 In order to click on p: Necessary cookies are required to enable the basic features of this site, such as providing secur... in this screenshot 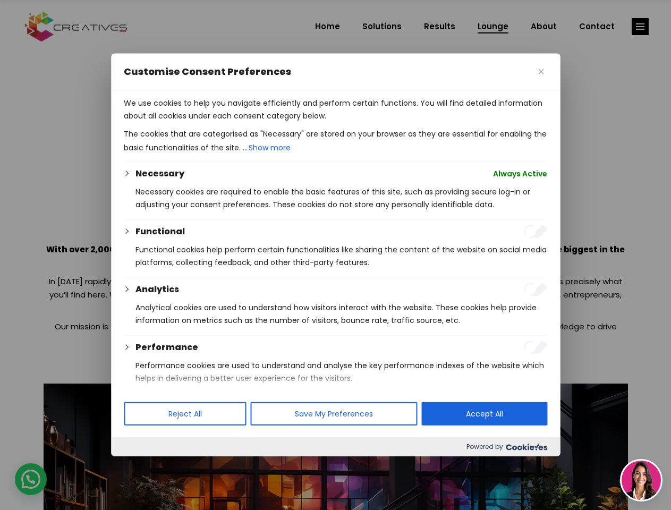, I will do `click(341, 198)`.